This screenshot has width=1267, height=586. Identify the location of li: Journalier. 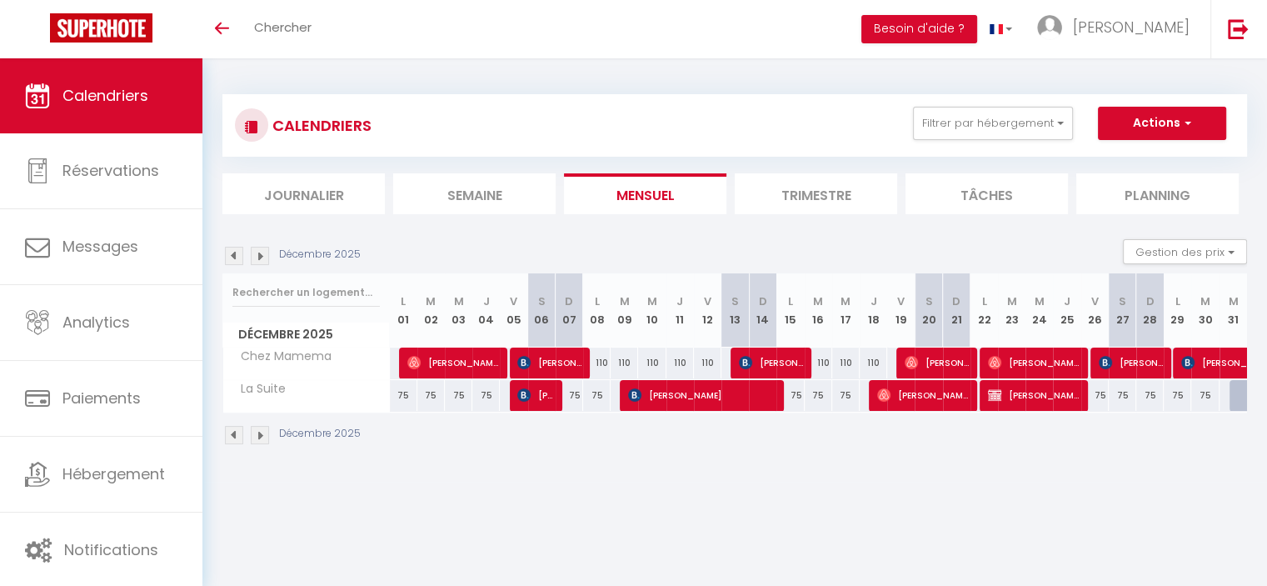
(303, 193).